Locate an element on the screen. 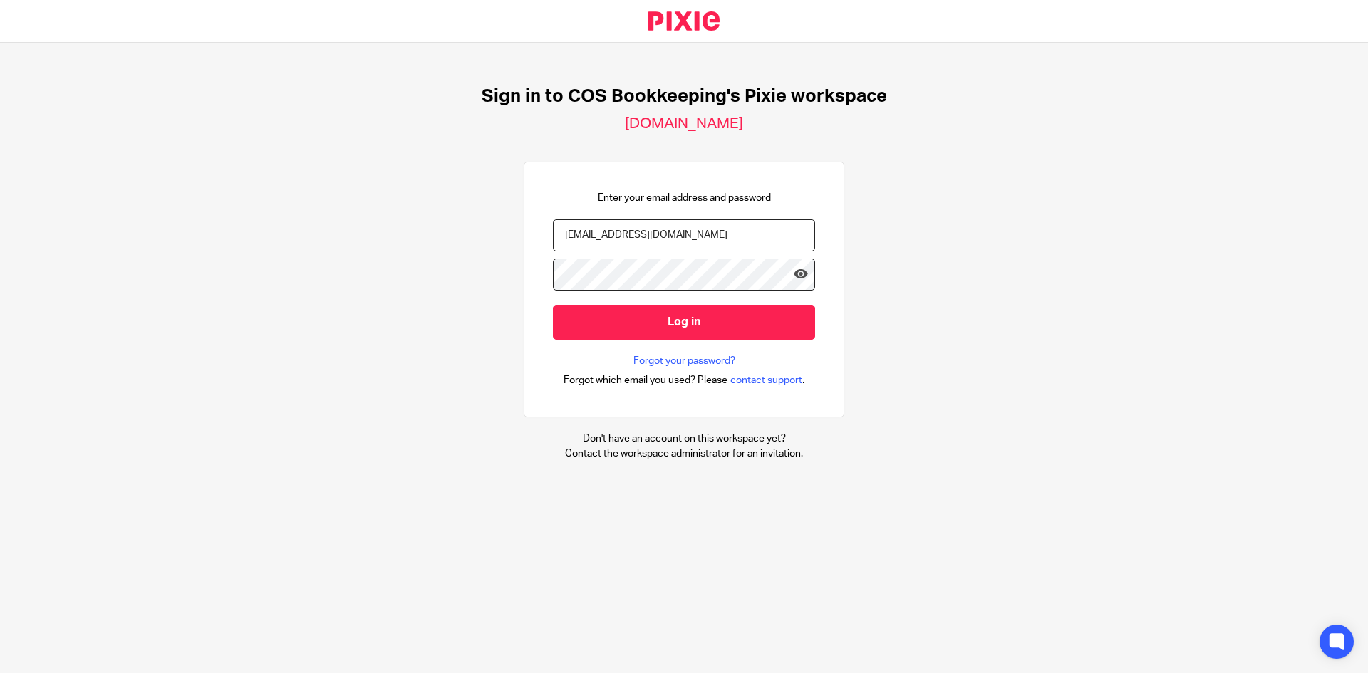  h1: Sign in to COS Bookkeeping's Pixie workspace is located at coordinates (684, 96).